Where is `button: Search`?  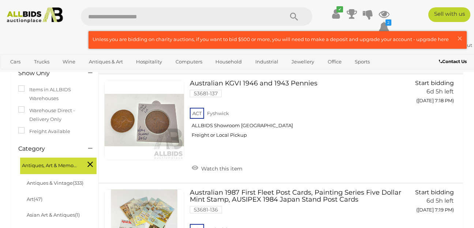 button: Search is located at coordinates (294, 16).